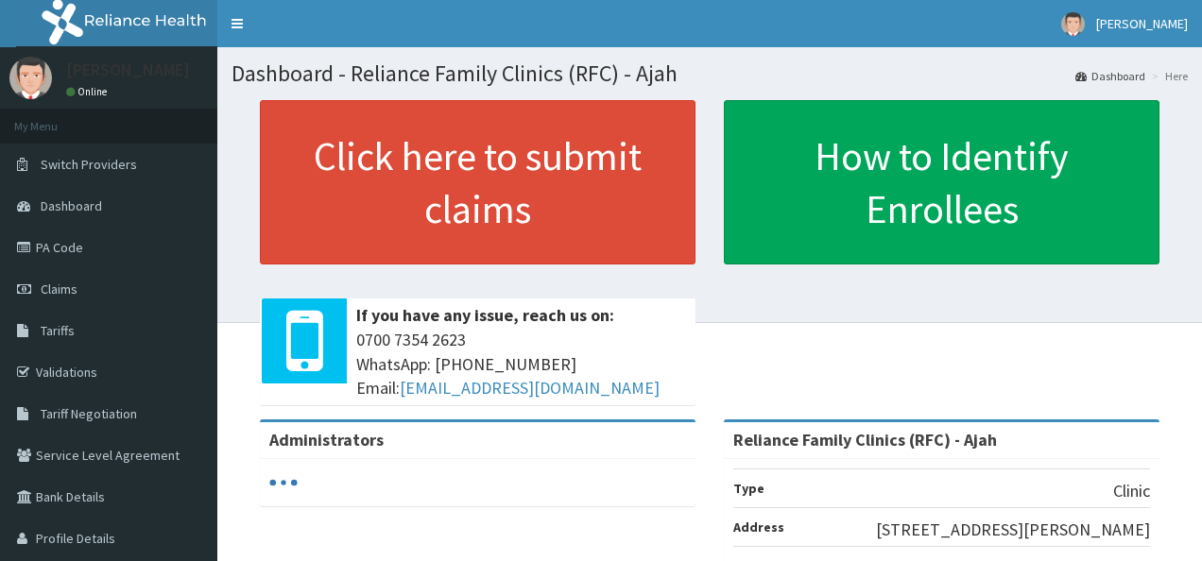 The image size is (1202, 561). What do you see at coordinates (759, 527) in the screenshot?
I see `b: Address` at bounding box center [759, 527].